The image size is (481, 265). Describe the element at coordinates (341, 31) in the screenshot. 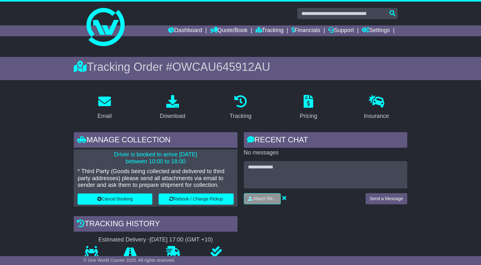

I see `a: Support` at that location.